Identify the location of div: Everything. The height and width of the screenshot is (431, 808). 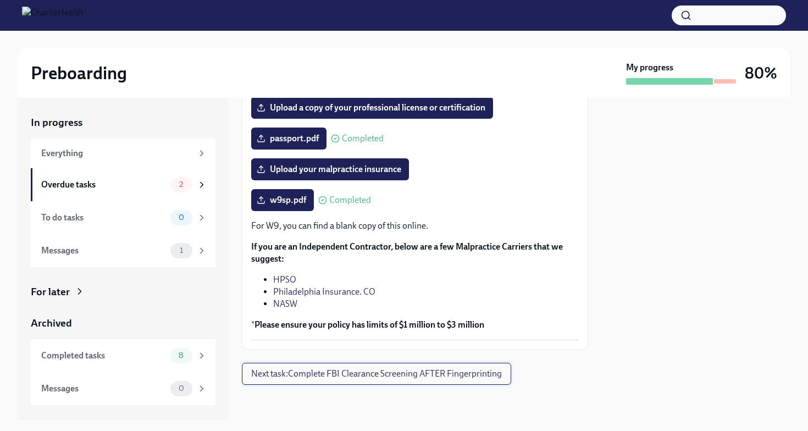
(116, 153).